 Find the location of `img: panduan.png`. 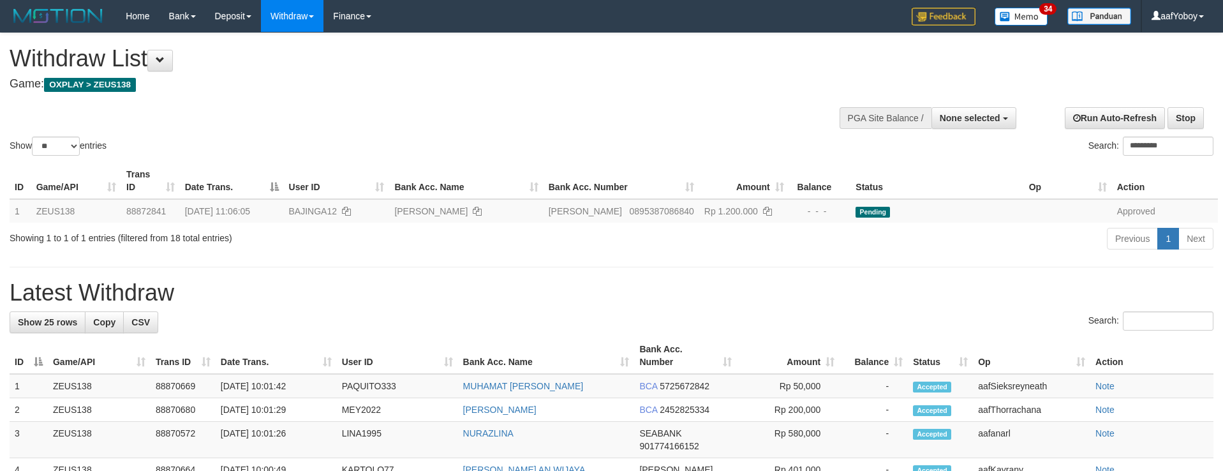

img: panduan.png is located at coordinates (1099, 16).